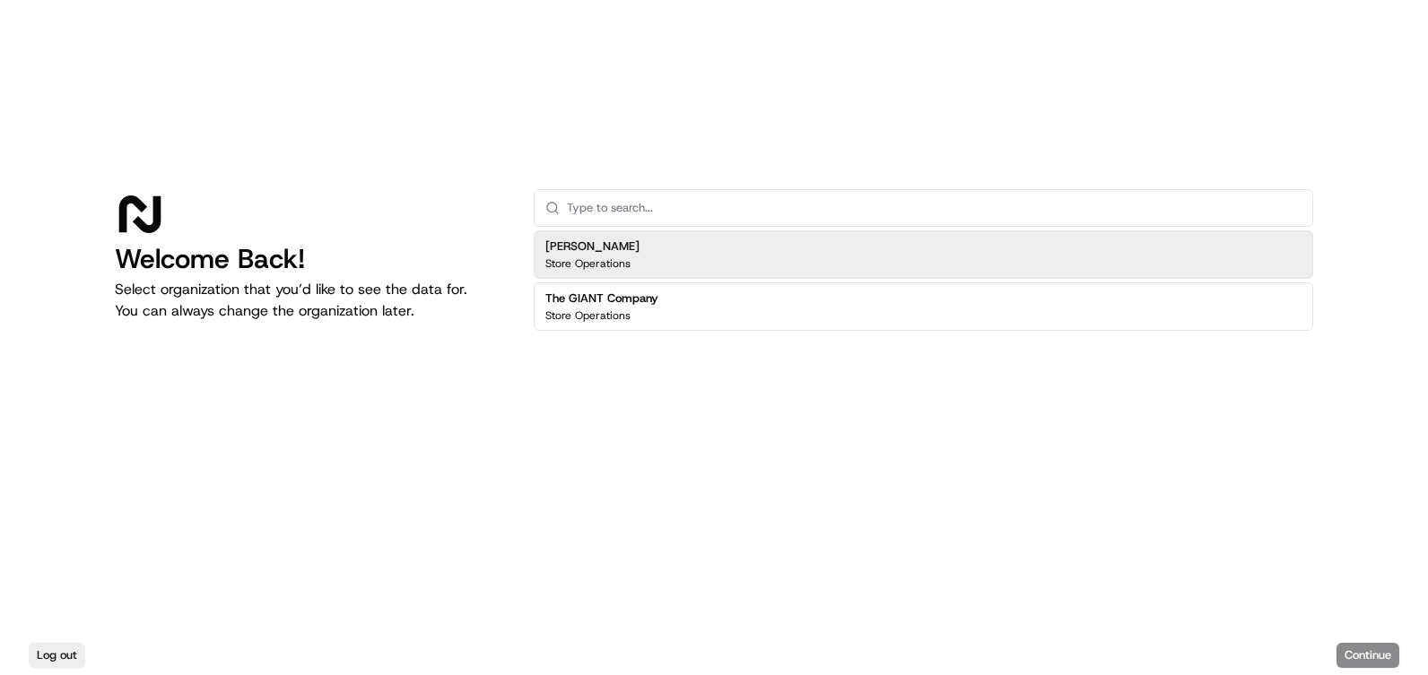 The height and width of the screenshot is (675, 1428). What do you see at coordinates (309, 301) in the screenshot?
I see `p: Select organization that you’d like to see the data for. You can always change the organization l...` at bounding box center [309, 301].